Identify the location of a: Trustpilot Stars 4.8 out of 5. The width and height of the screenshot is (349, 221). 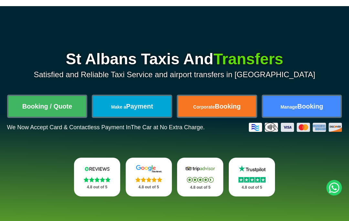
(252, 177).